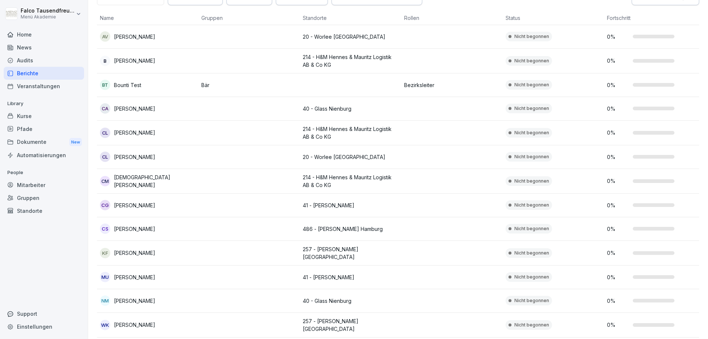  Describe the element at coordinates (44, 129) in the screenshot. I see `a: Pfade` at that location.